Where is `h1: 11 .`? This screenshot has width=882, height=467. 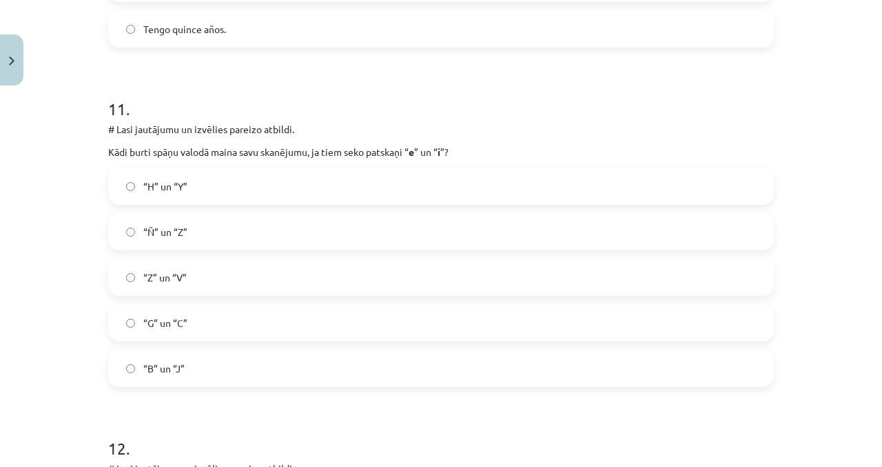
h1: 11 . is located at coordinates (441, 96).